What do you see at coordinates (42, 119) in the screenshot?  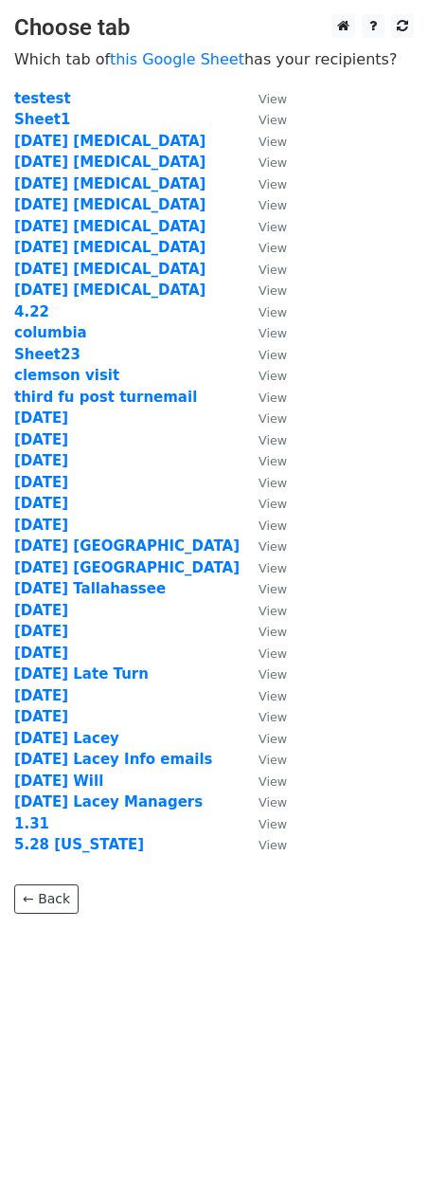 I see `a: Sheet1` at bounding box center [42, 119].